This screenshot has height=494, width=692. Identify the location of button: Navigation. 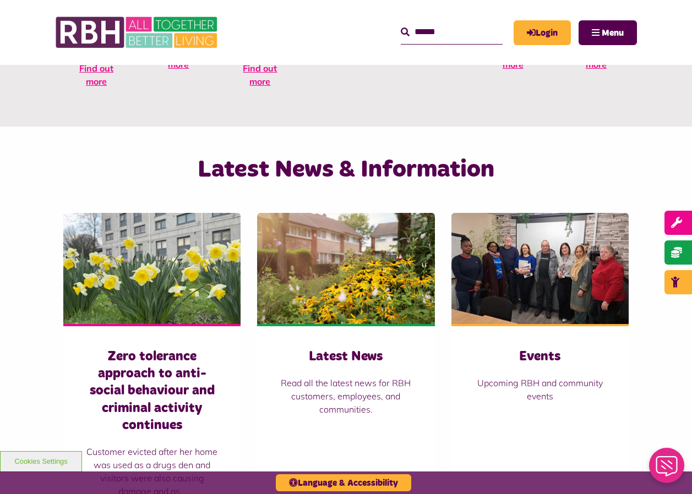
(608, 32).